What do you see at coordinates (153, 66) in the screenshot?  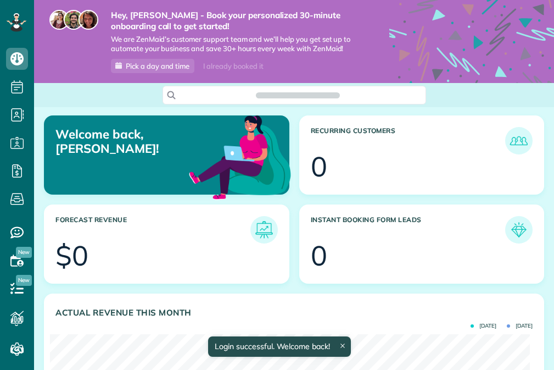 I see `a: Pick a day and time` at bounding box center [153, 66].